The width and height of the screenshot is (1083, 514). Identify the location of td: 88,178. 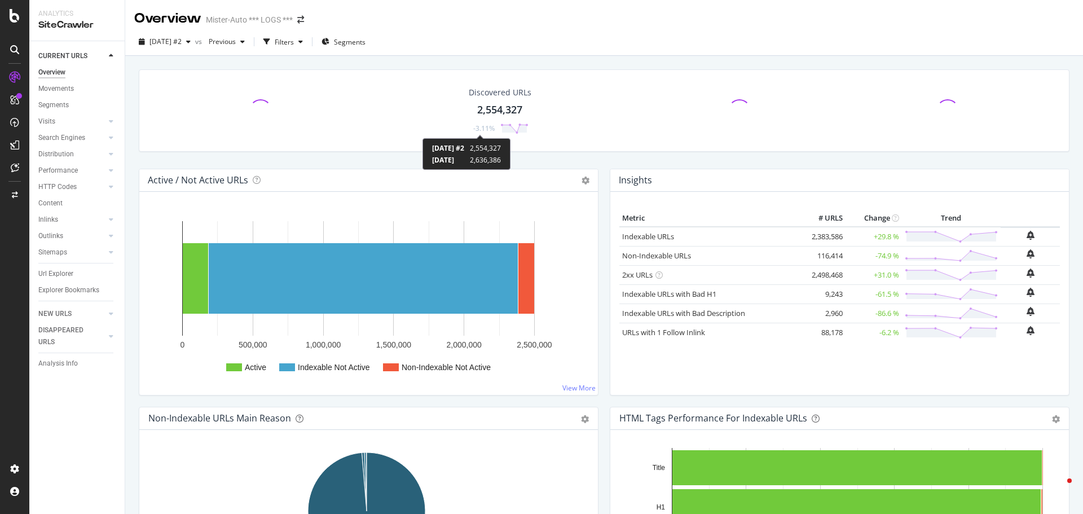
(823, 332).